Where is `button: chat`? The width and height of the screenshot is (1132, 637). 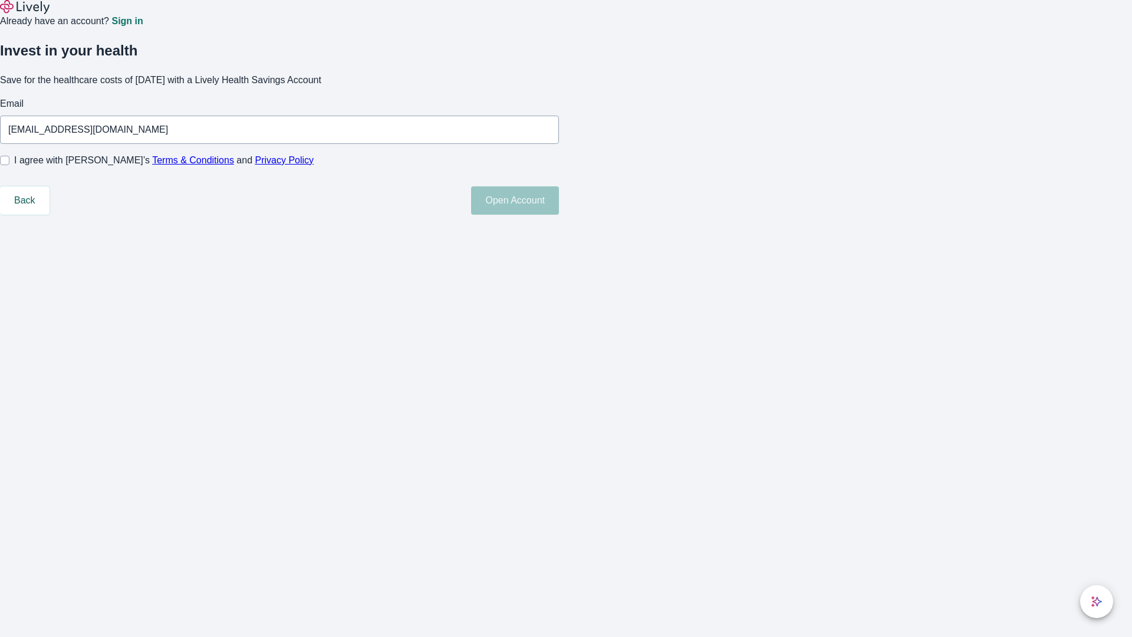 button: chat is located at coordinates (1096, 601).